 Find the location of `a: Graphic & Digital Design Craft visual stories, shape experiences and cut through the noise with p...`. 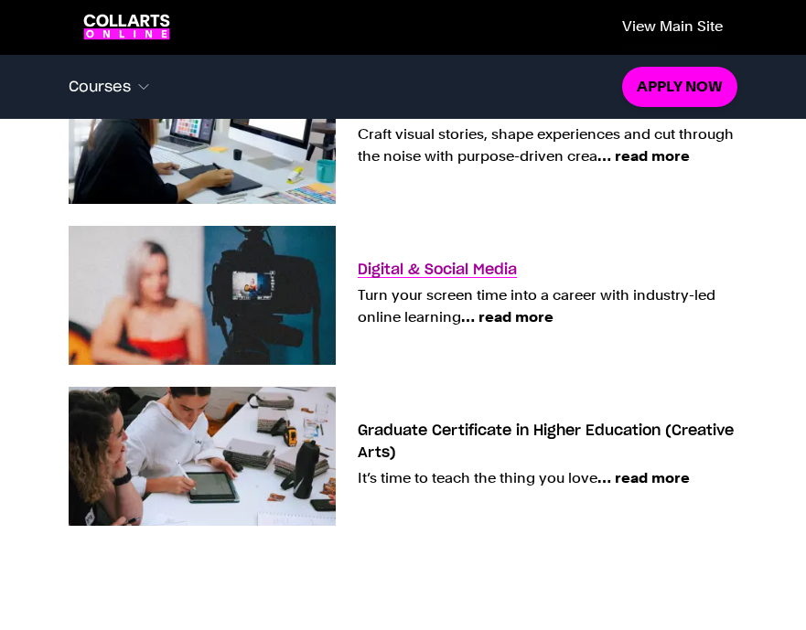

a: Graphic & Digital Design Craft visual stories, shape experiences and cut through the noise with p... is located at coordinates (402, 134).